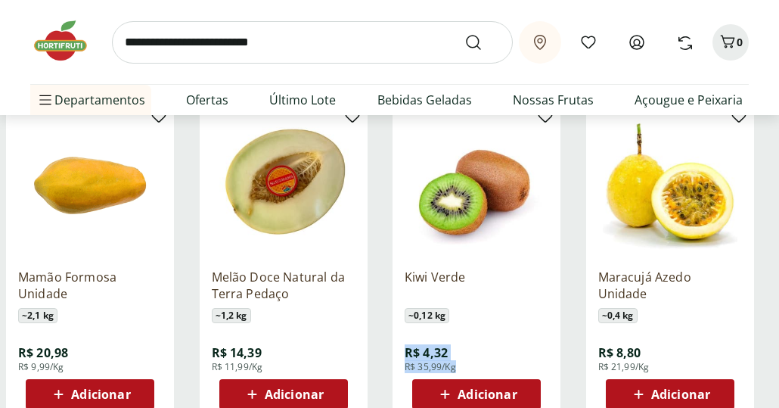  What do you see at coordinates (689, 100) in the screenshot?
I see `a: Açougue e Peixaria` at bounding box center [689, 100].